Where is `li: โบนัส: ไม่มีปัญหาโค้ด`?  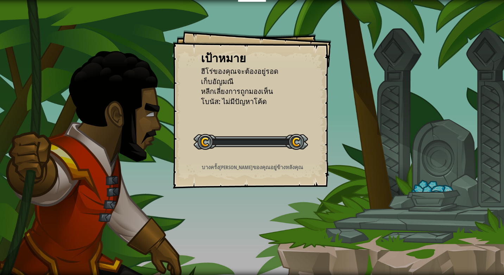 li: โบนัส: ไม่มีปัญหาโค้ด is located at coordinates (247, 102).